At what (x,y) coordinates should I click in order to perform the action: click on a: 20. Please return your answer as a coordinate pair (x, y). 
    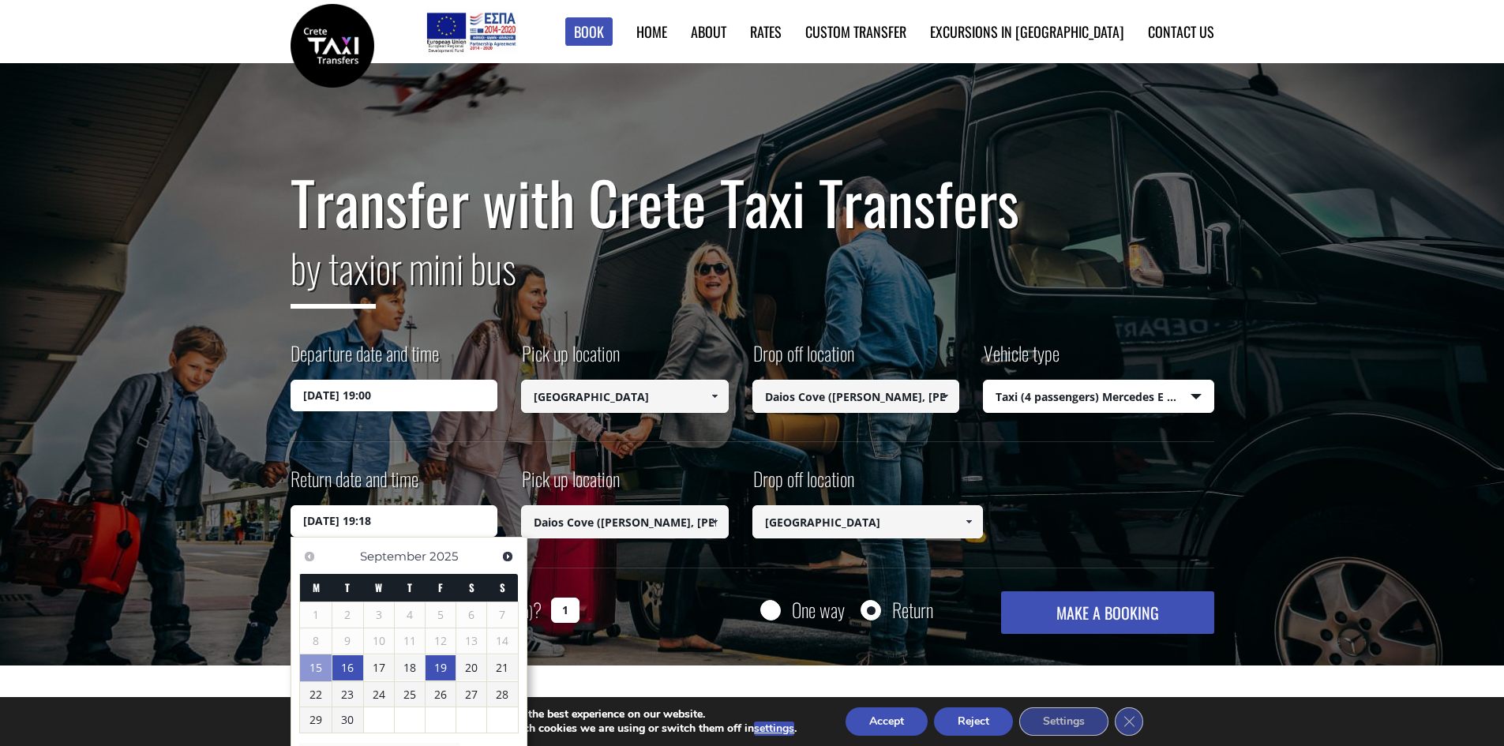
    Looking at the image, I should click on (471, 668).